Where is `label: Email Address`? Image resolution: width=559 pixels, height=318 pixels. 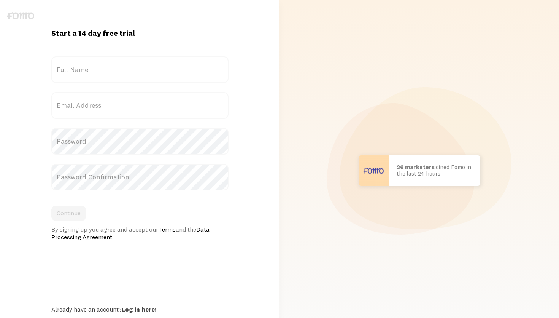
label: Email Address is located at coordinates (140, 105).